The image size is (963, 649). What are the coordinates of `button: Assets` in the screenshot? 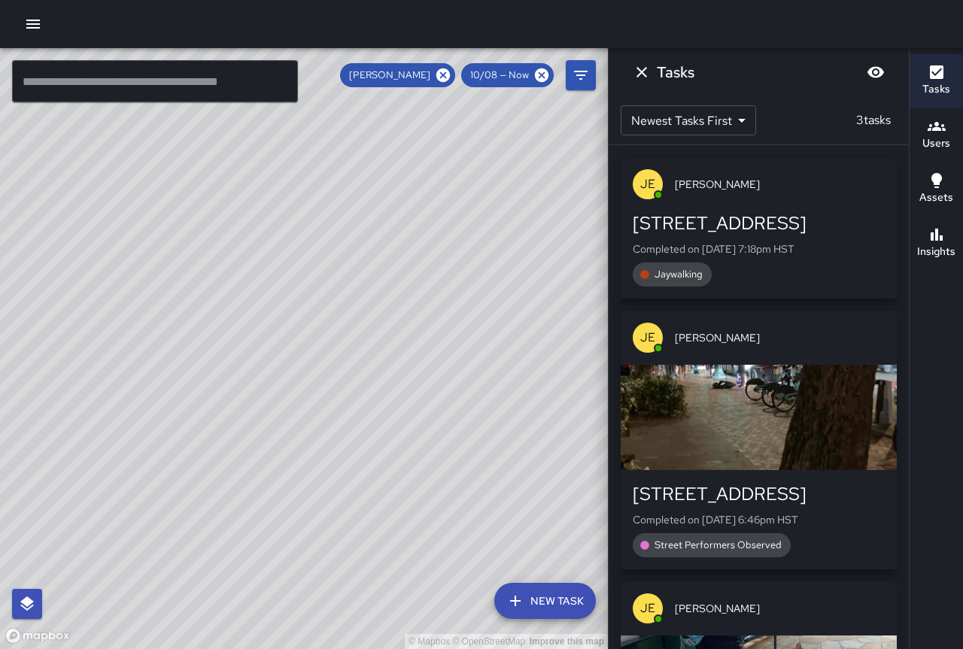 It's located at (936, 190).